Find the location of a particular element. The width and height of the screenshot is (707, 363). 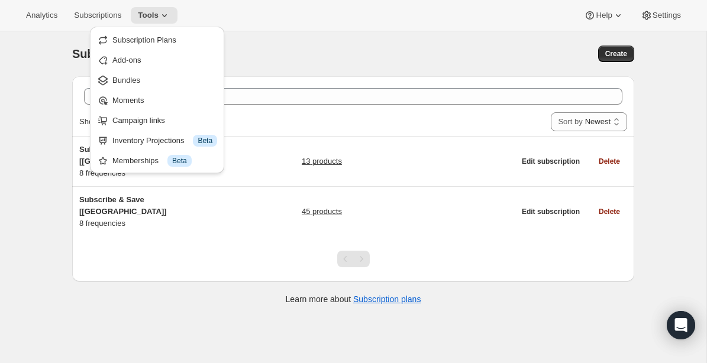

a: 45 products is located at coordinates (322, 212).